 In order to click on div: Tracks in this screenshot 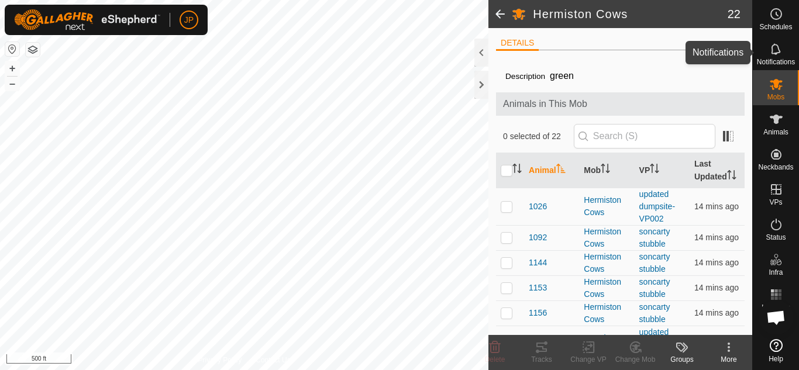, I will do `click(542, 360)`.